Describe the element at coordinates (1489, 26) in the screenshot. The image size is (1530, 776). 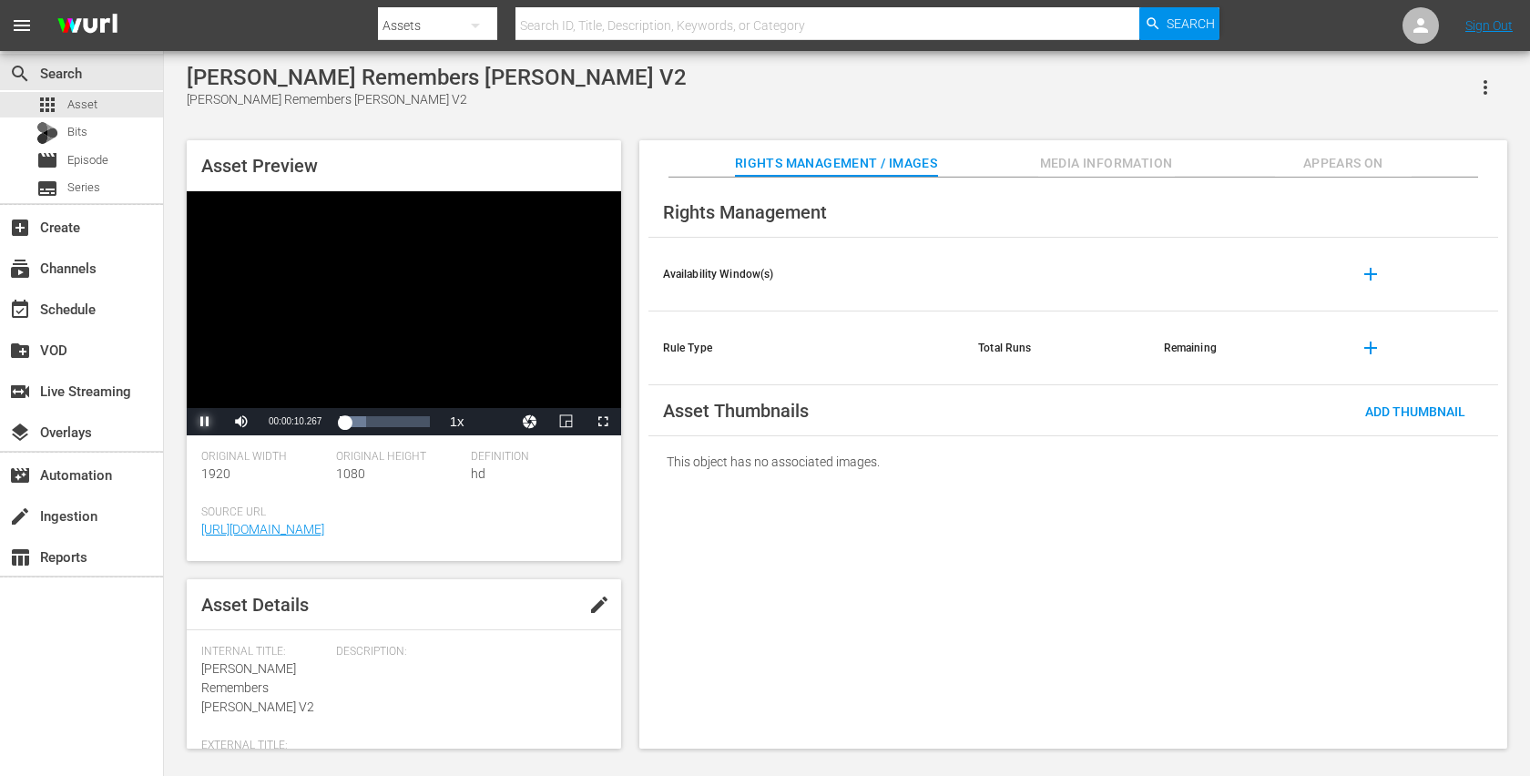
I see `a: Sign Out` at that location.